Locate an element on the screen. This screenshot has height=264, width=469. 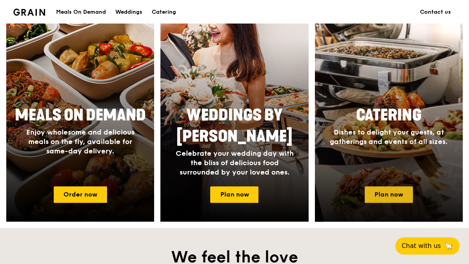
div: Weddings is located at coordinates (129, 12).